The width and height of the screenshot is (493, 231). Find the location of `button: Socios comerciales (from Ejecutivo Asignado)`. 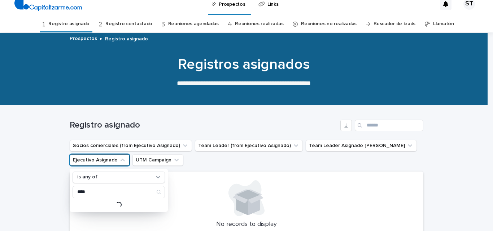

button: Socios comerciales (from Ejecutivo Asignado) is located at coordinates (131, 146).